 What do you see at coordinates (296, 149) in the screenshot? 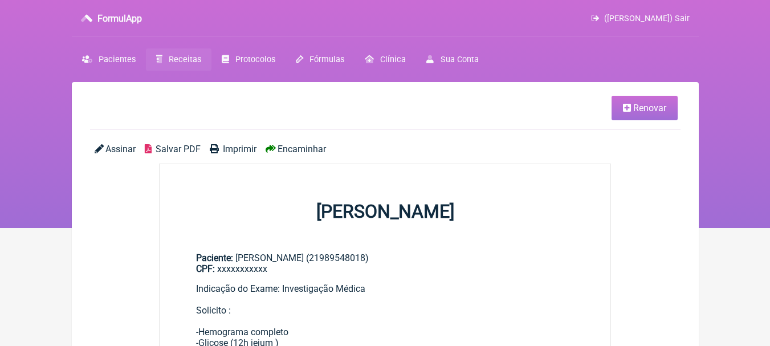
I see `a: Encaminhar` at bounding box center [296, 149].